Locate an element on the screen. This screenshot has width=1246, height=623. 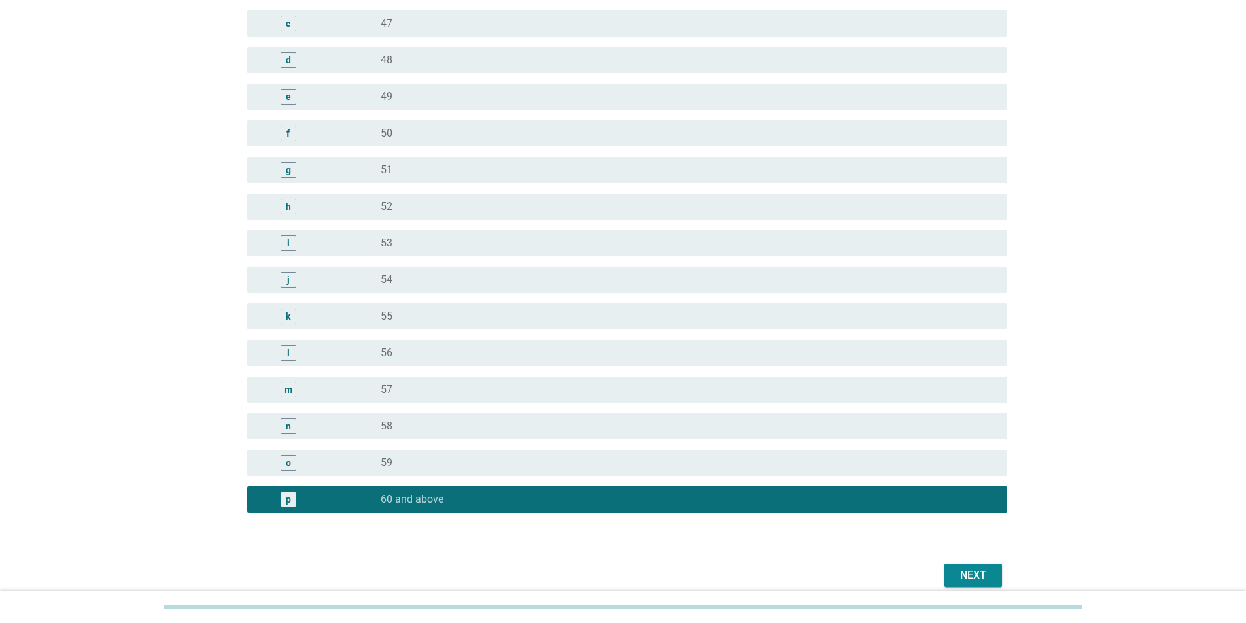
div: l is located at coordinates (288, 353).